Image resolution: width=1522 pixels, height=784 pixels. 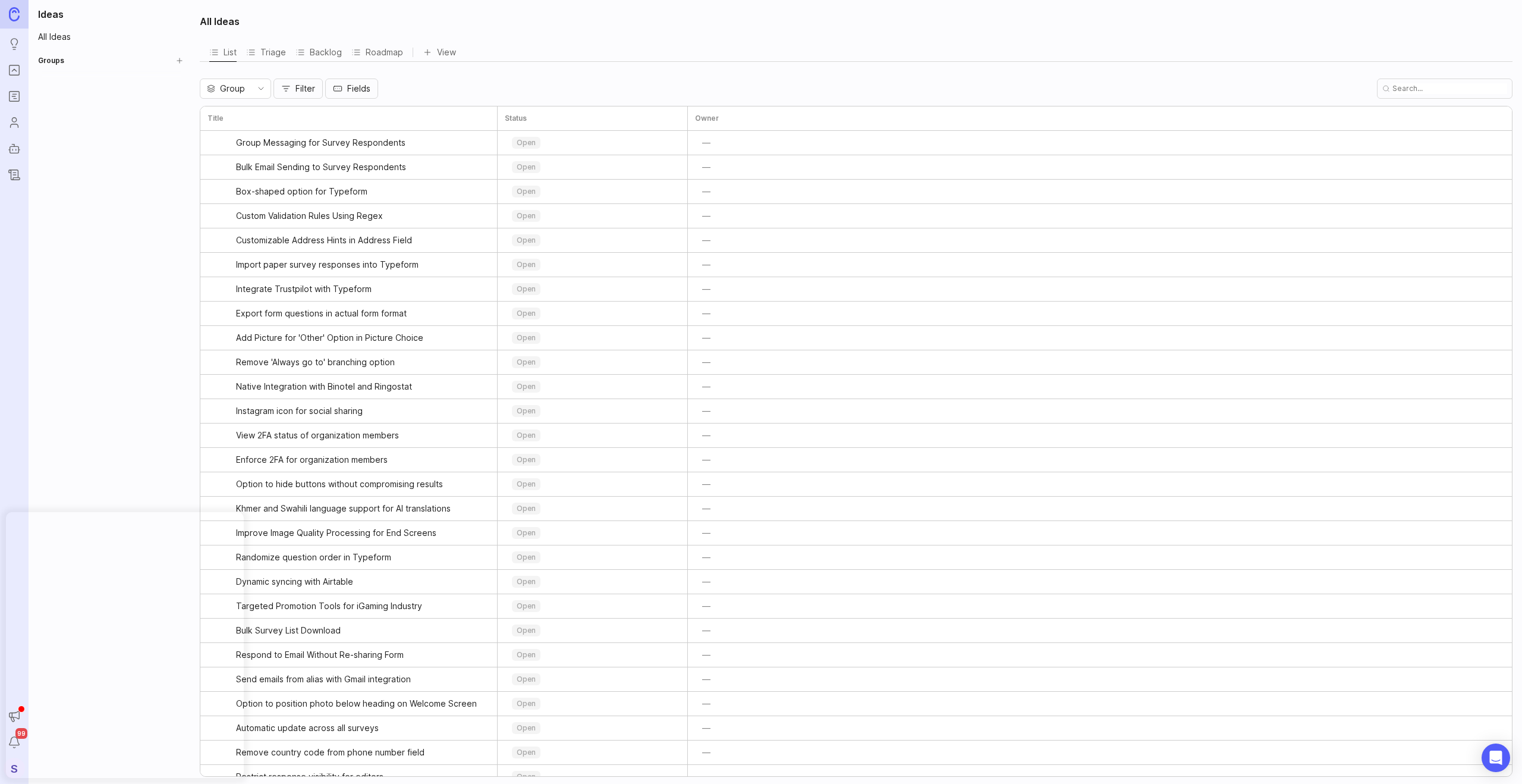 I want to click on a: Group Messaging for Survey Respondents, so click(x=363, y=143).